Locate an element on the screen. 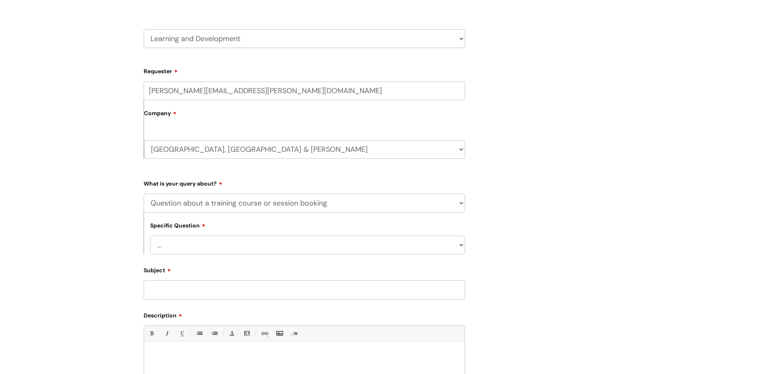 This screenshot has height=374, width=775. a: • Unordered List (Ctrl-Shift-7) is located at coordinates (199, 333).